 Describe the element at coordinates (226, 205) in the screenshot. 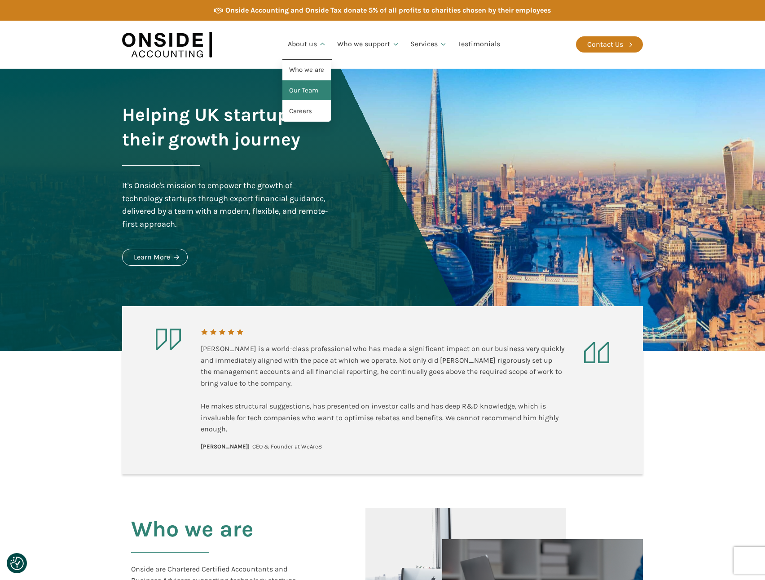

I see `div: It's Onside's mission to empower the growth of technology startups through expert financial guida...` at that location.